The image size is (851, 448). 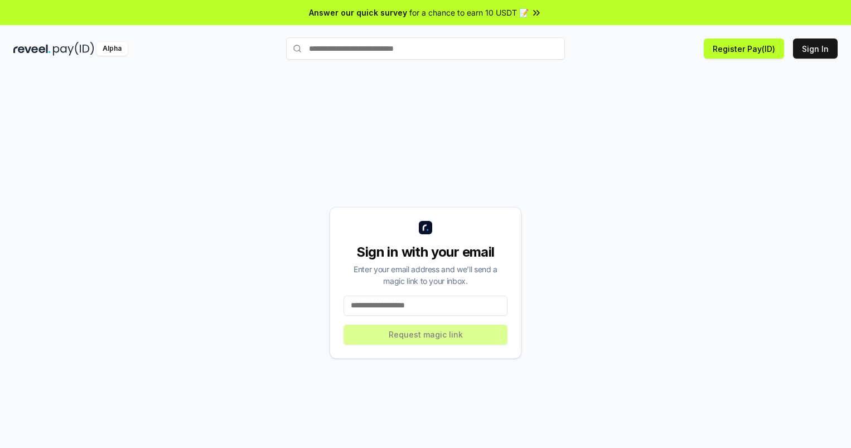 What do you see at coordinates (112, 49) in the screenshot?
I see `div: Alpha` at bounding box center [112, 49].